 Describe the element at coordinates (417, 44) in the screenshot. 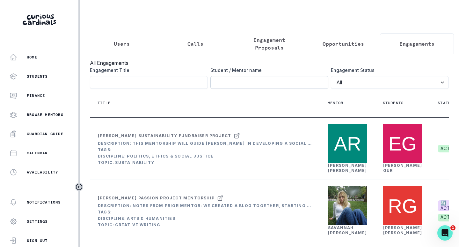

I see `p: Engagements` at that location.